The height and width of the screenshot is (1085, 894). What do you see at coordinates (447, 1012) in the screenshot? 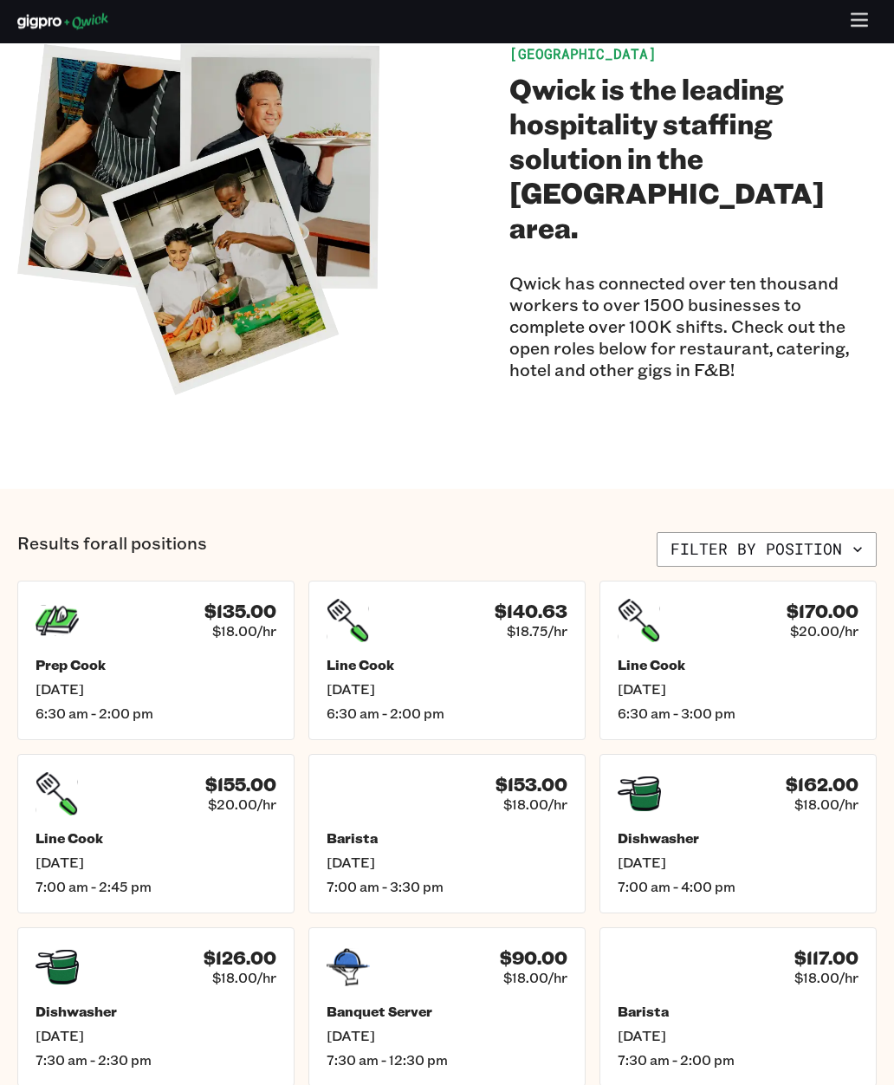
I see `h5: Banquet Server` at bounding box center [447, 1012].